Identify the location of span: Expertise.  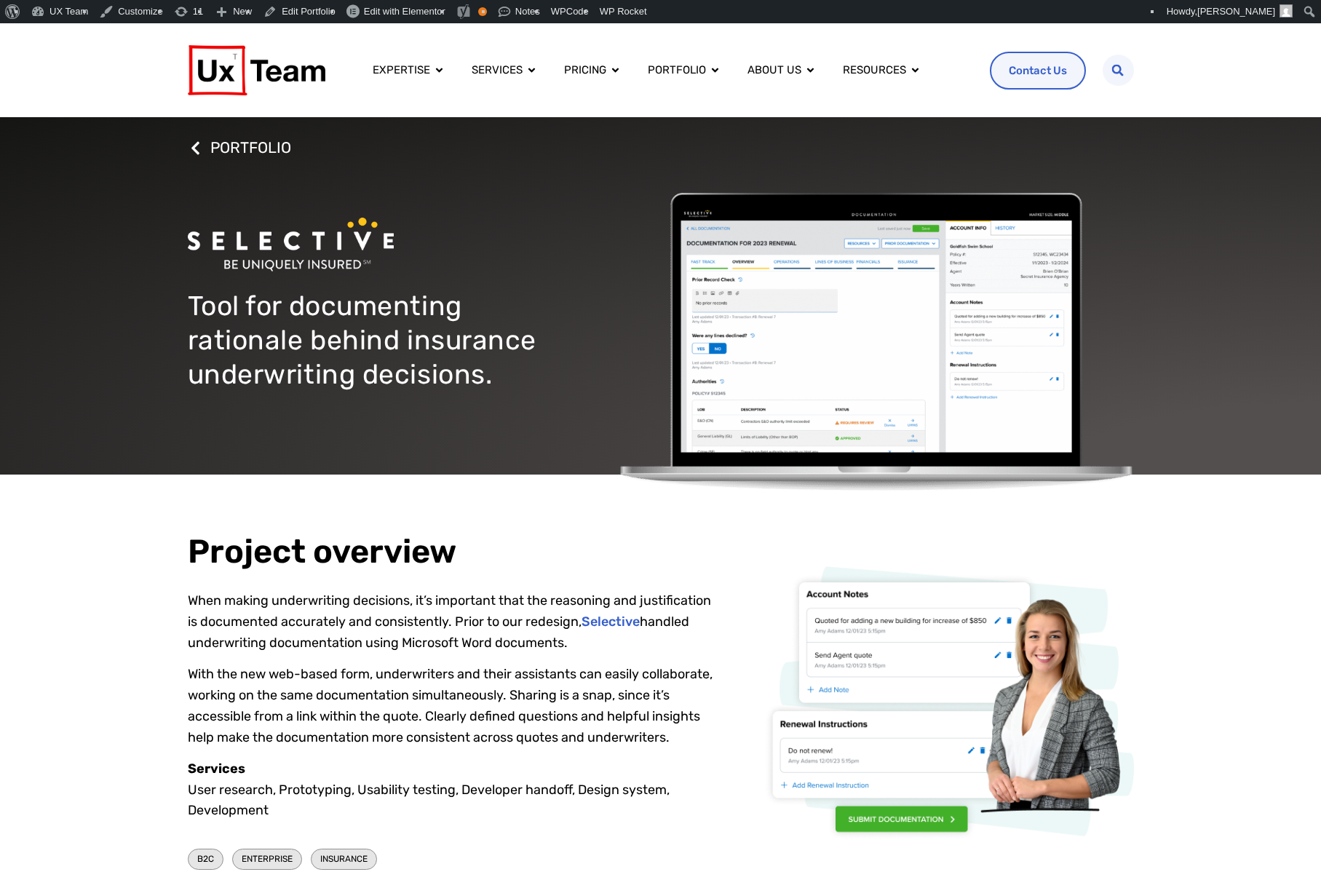
(401, 70).